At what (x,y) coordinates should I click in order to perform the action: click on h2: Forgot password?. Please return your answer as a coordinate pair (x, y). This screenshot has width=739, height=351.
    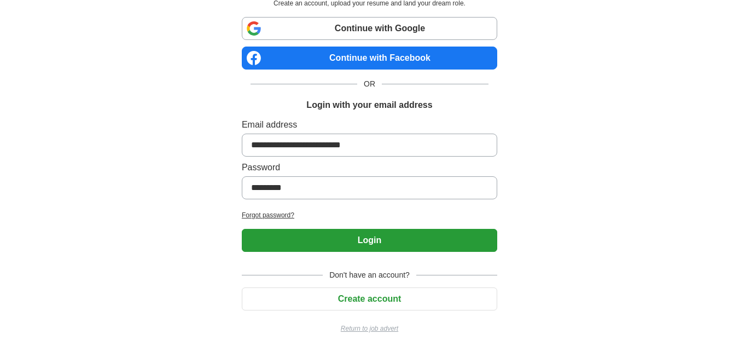
    Looking at the image, I should click on (369, 215).